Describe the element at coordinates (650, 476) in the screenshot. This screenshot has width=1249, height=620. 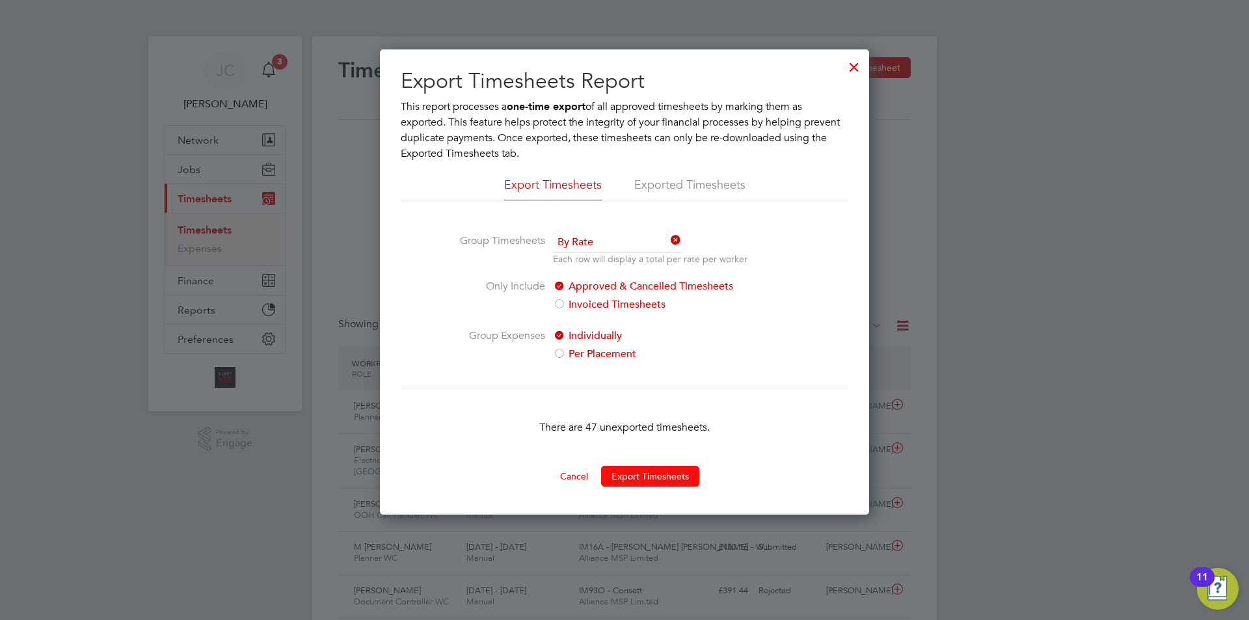
I see `button: Export Timesheets` at that location.